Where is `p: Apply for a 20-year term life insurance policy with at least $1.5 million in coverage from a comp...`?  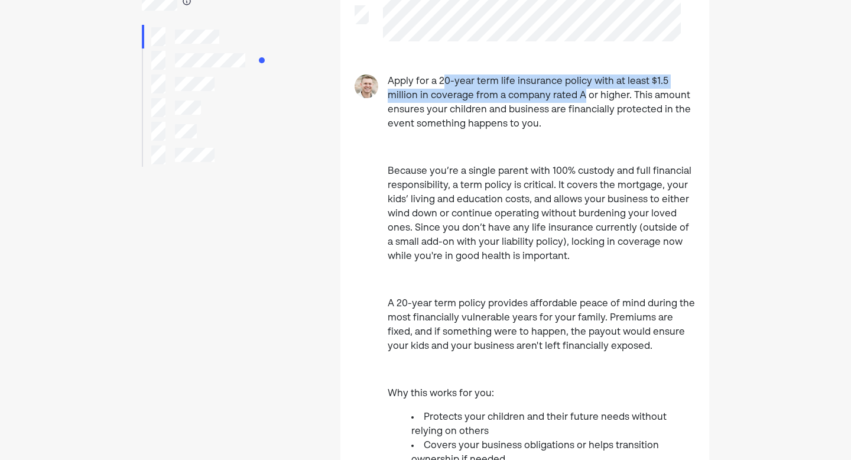
p: Apply for a 20-year term life insurance policy with at least $1.5 million in coverage from a comp... is located at coordinates (541, 103).